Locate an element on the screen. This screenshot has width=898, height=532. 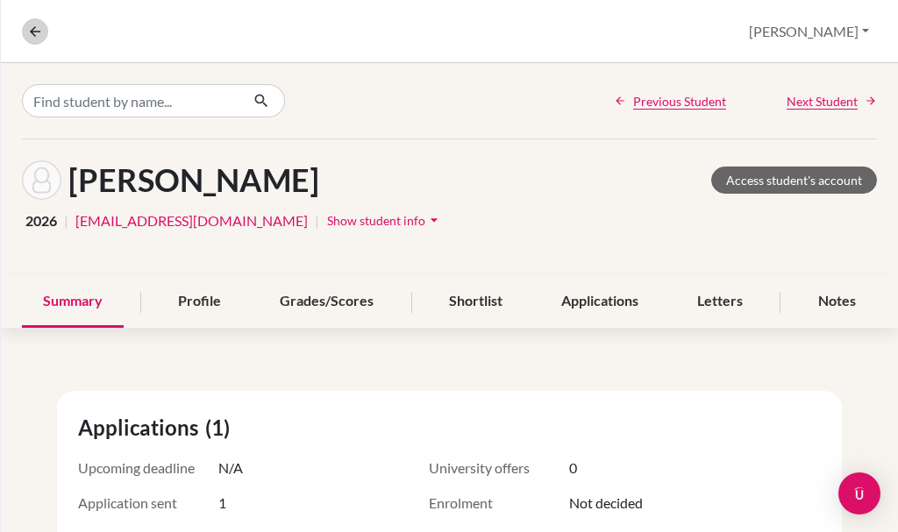
a: Next Student is located at coordinates (831, 101).